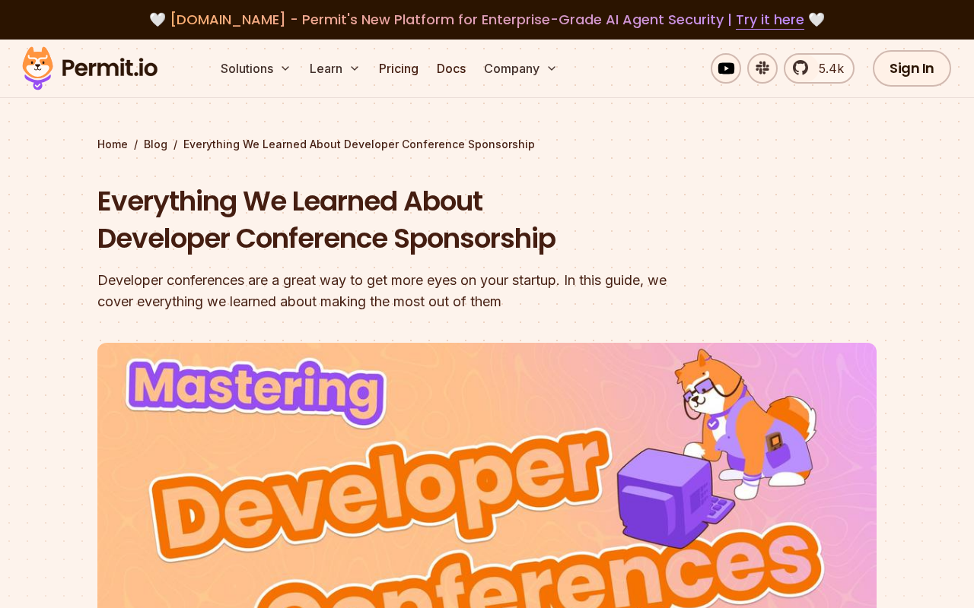 The image size is (974, 608). What do you see at coordinates (389, 291) in the screenshot?
I see `div: Developer conferences are a great way to get more eyes on your startup. In this guide, we cover e...` at bounding box center [389, 291].